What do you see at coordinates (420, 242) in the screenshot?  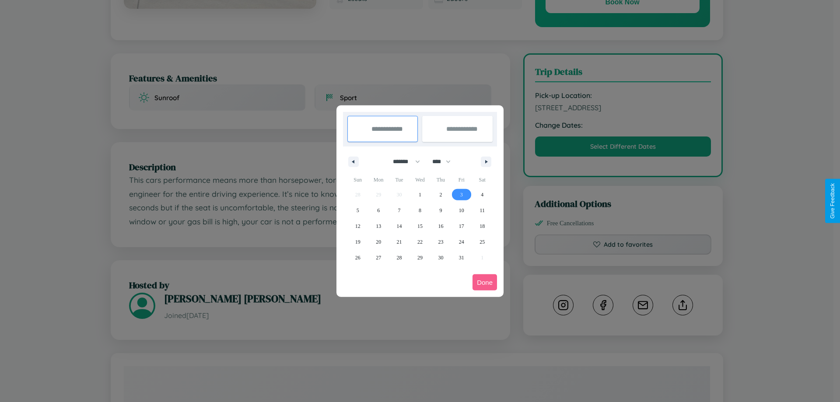 I see `button: 22` at bounding box center [420, 242].